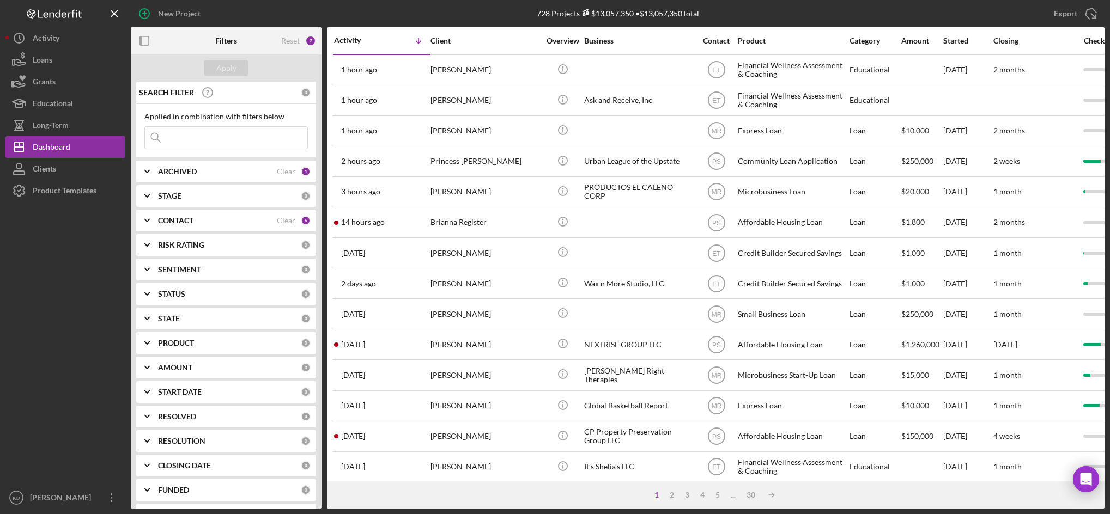 This screenshot has width=1110, height=514. What do you see at coordinates (792, 41) in the screenshot?
I see `div: Product` at bounding box center [792, 41].